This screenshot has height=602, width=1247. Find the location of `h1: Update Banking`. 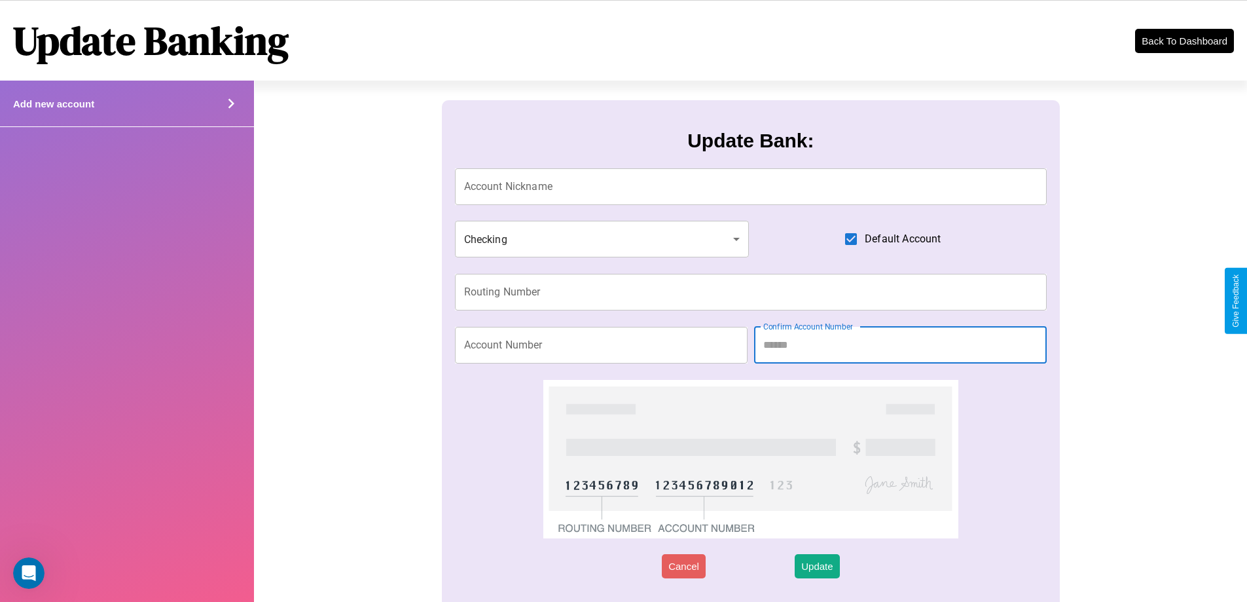

h1: Update Banking is located at coordinates (151, 41).